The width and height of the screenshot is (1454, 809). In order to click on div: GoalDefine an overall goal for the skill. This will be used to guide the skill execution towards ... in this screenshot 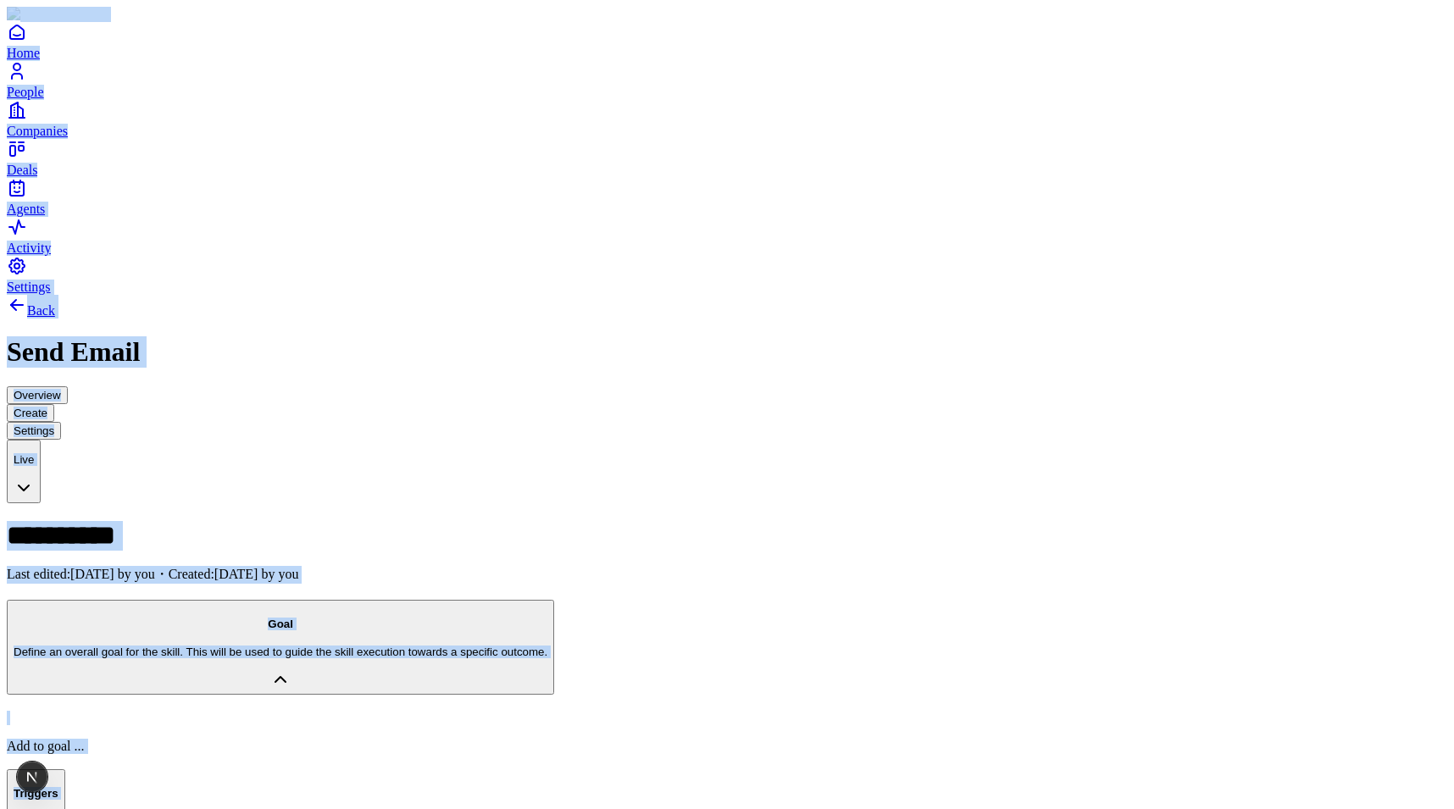, I will do `click(727, 732)`.